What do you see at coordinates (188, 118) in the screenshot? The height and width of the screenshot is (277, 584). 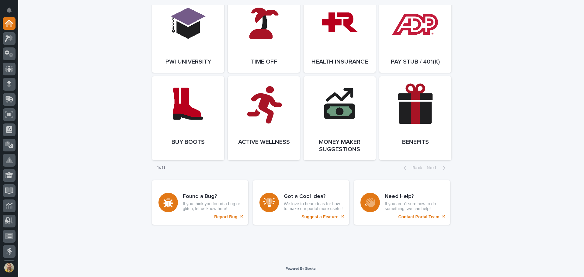 I see `a: Buy Boots` at bounding box center [188, 118].